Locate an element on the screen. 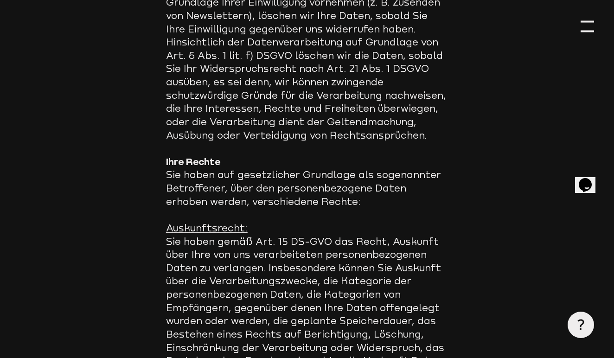  p: Sie haben auf gesetzlicher Grundlage als sogenannter Betroffener, über den personenbezogene Daten... is located at coordinates (307, 182).